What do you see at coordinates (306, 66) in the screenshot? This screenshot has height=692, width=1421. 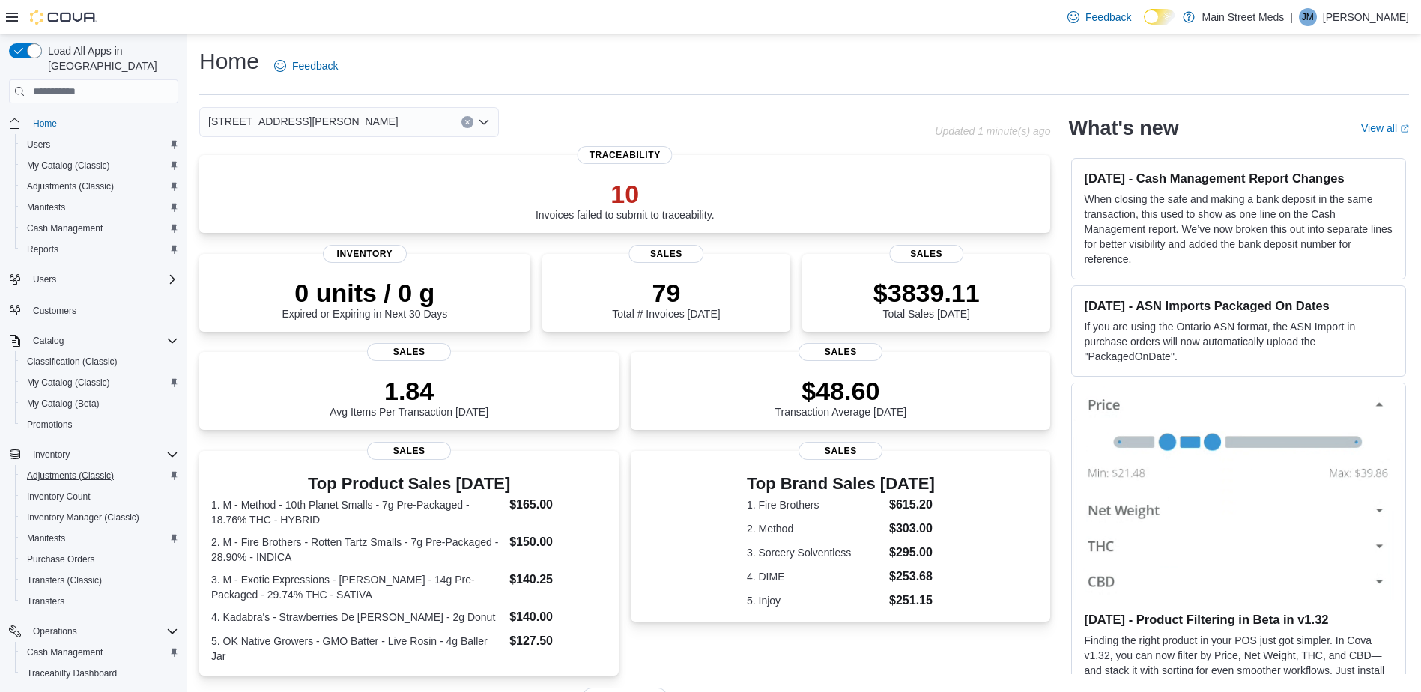 I see `a: Feedback` at bounding box center [306, 66].